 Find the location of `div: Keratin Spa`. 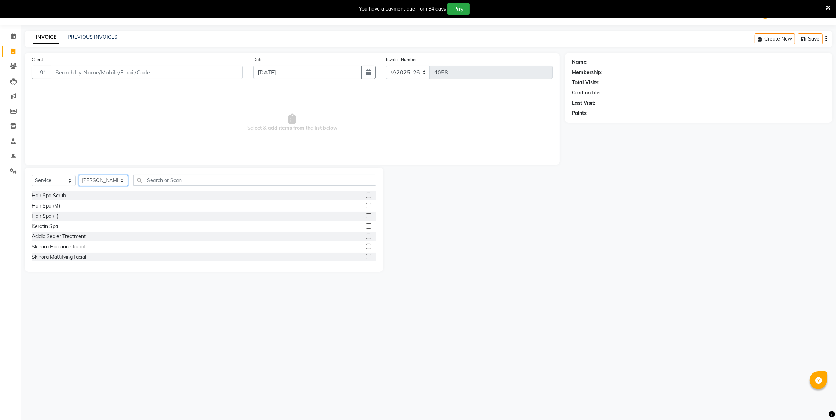

div: Keratin Spa is located at coordinates (45, 226).